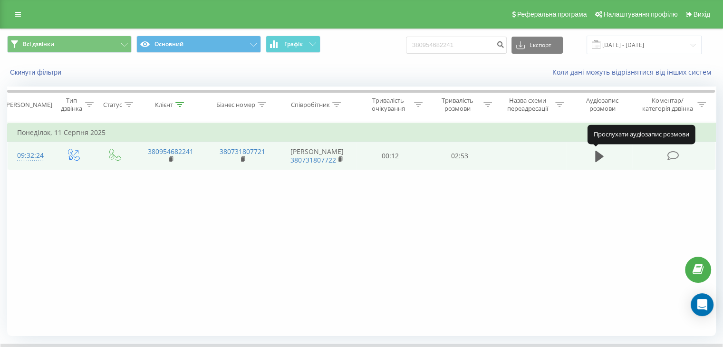 The image size is (723, 347). Describe the element at coordinates (71, 105) in the screenshot. I see `div: Тип дзвінка` at that location.